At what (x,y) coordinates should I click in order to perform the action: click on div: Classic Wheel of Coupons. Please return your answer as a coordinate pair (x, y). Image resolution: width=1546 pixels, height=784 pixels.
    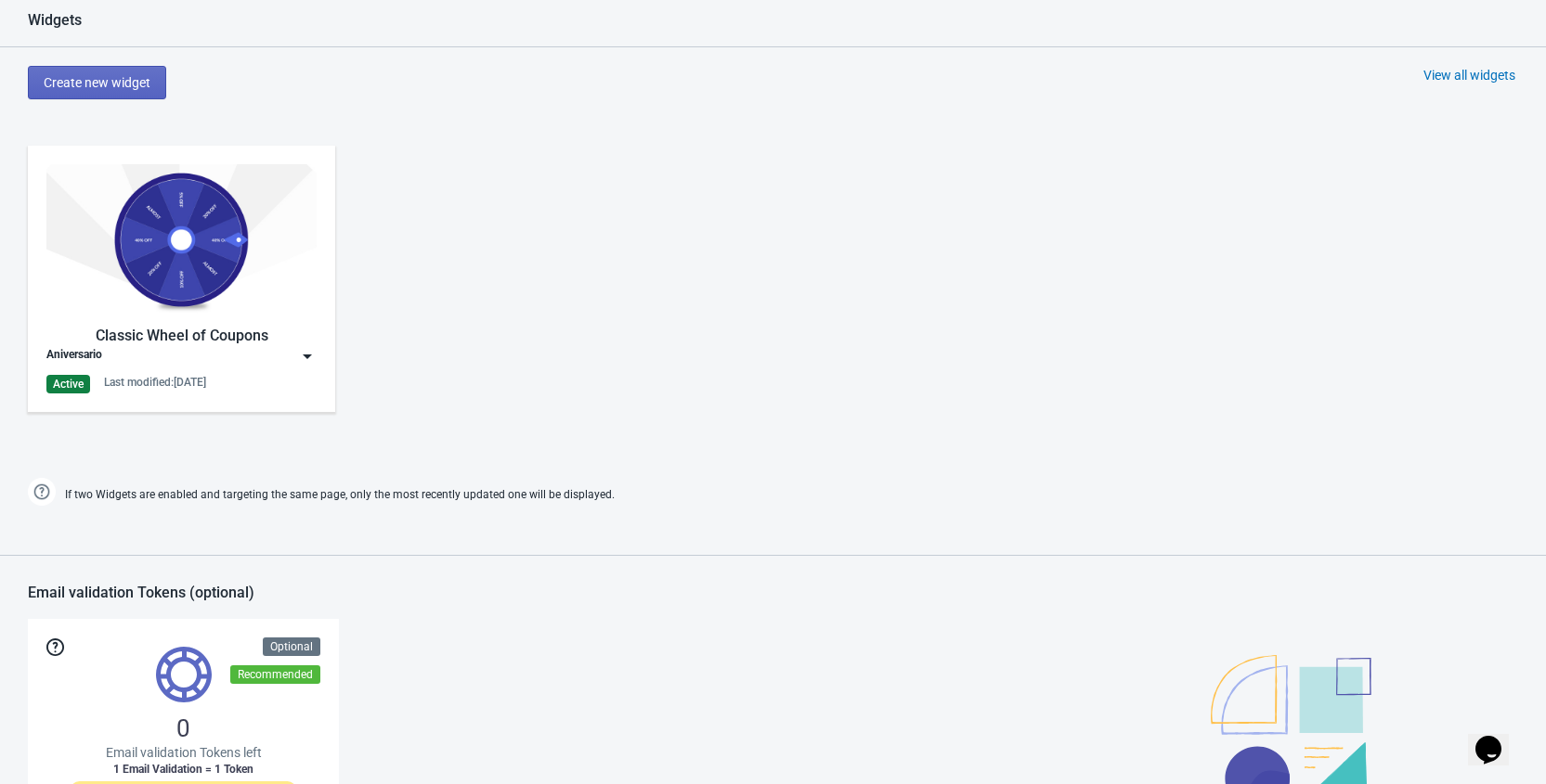
    Looking at the image, I should click on (181, 336).